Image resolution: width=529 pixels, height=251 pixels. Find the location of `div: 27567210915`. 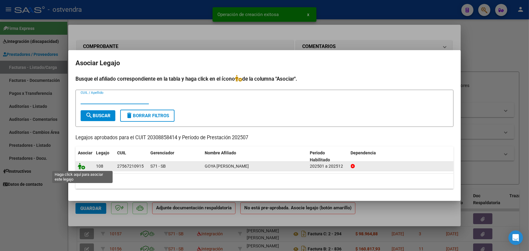

div: 27567210915 is located at coordinates (130, 166).